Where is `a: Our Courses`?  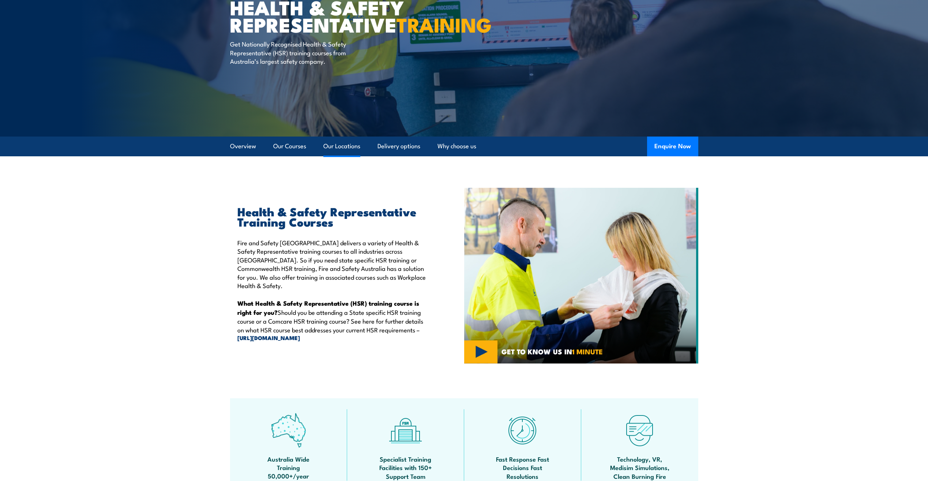 a: Our Courses is located at coordinates (290, 146).